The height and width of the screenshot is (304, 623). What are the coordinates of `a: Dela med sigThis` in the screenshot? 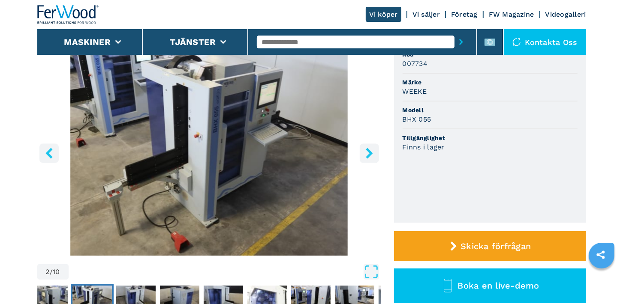 It's located at (601, 255).